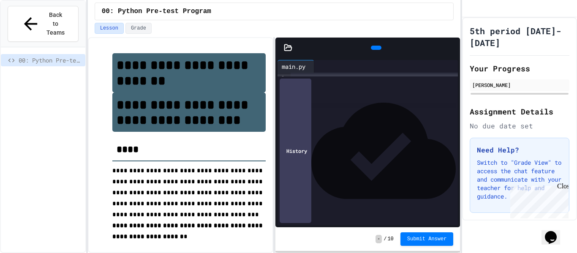 This screenshot has width=577, height=253. Describe the element at coordinates (520, 112) in the screenshot. I see `h2: Assignment Details` at that location.